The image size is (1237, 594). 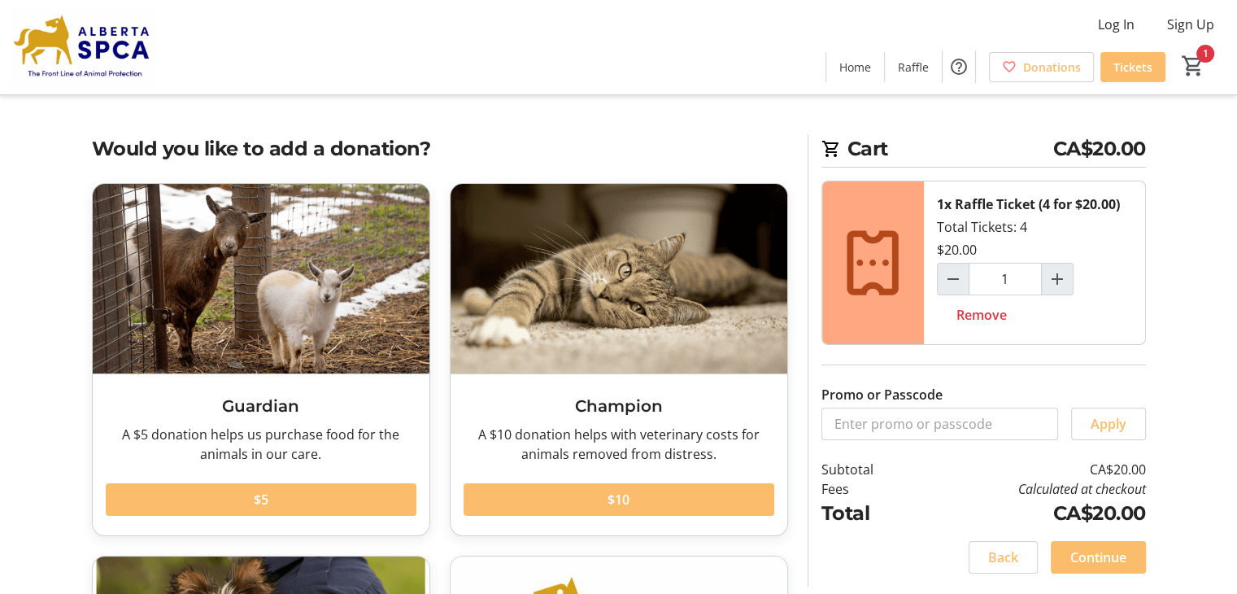 I want to click on button: Help, so click(x=959, y=67).